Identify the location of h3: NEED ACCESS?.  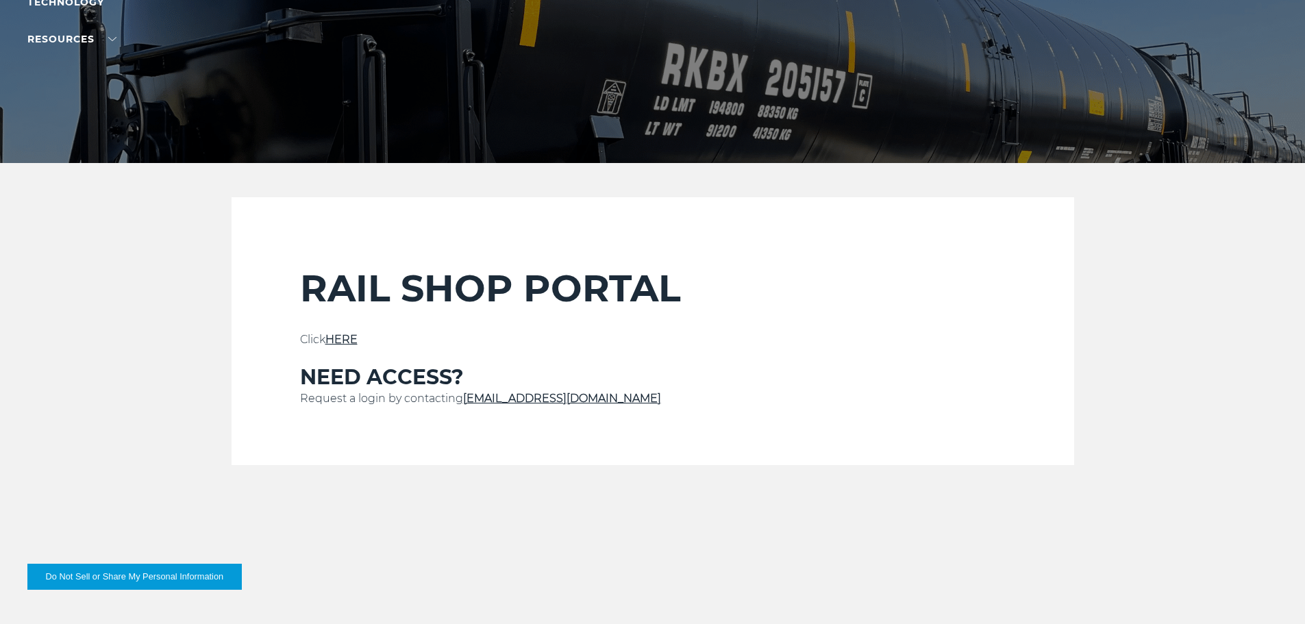
(653, 377).